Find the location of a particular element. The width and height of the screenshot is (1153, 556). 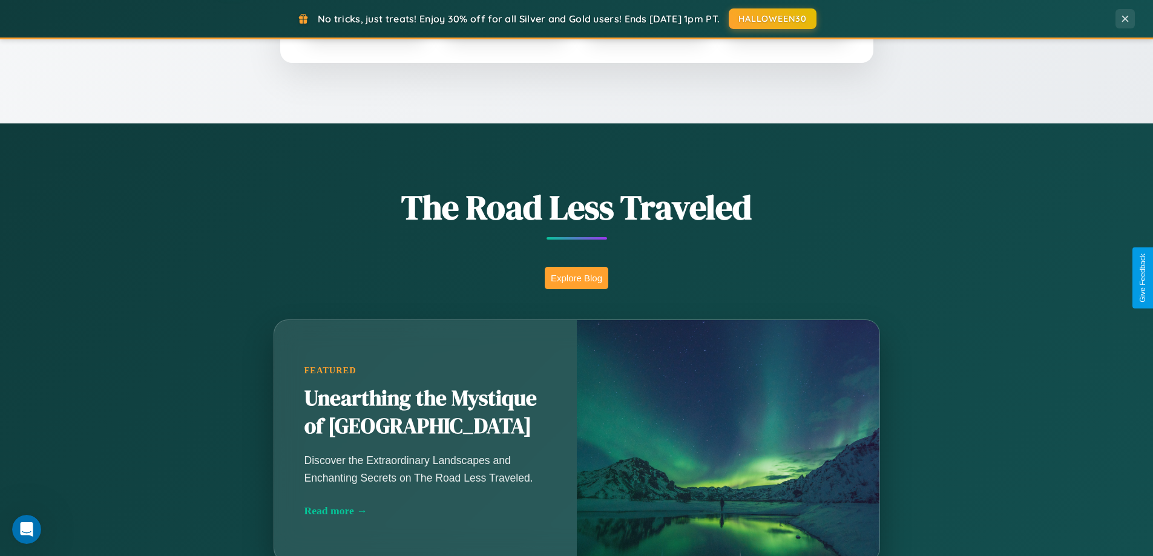

div: Featured is located at coordinates (426, 371).